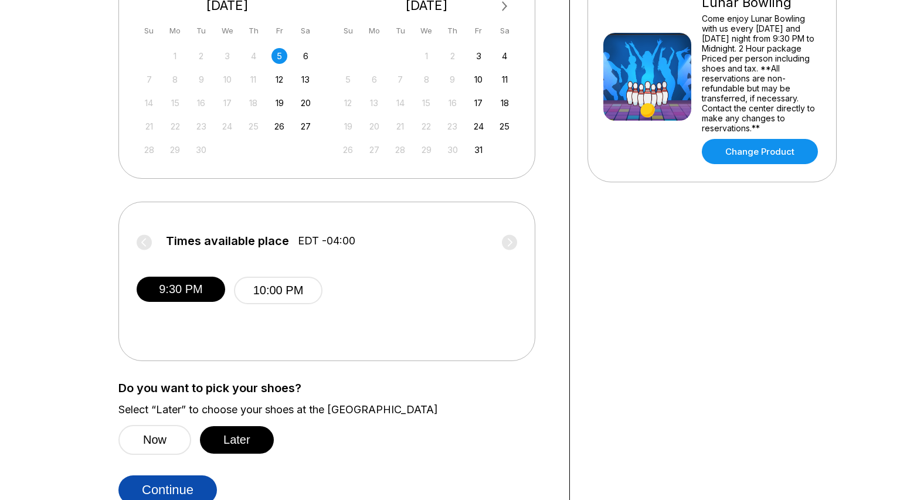  What do you see at coordinates (306, 56) in the screenshot?
I see `div: Choose Saturday, September 6th, 2025` at bounding box center [306, 56].